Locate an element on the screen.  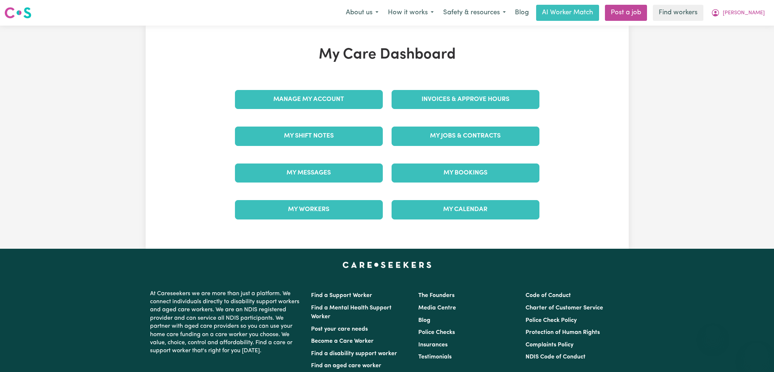
button: My Account is located at coordinates (738, 13).